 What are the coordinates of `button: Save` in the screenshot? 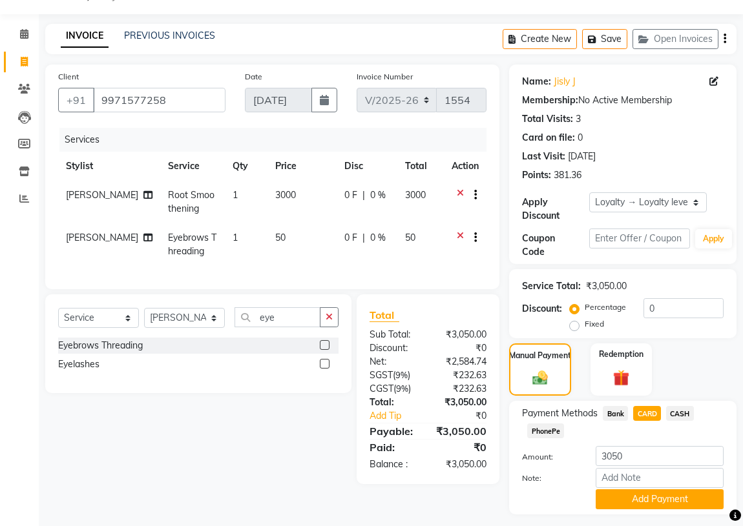 It's located at (605, 39).